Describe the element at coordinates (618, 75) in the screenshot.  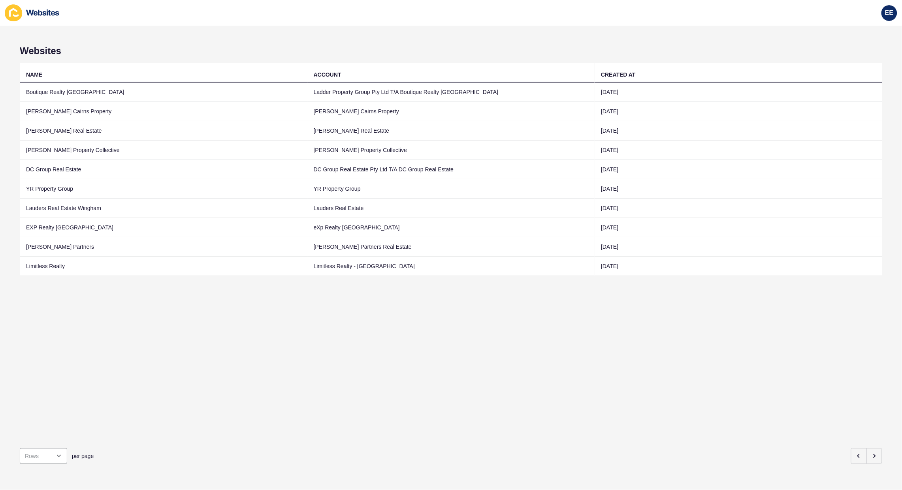
I see `div: CREATED AT` at that location.